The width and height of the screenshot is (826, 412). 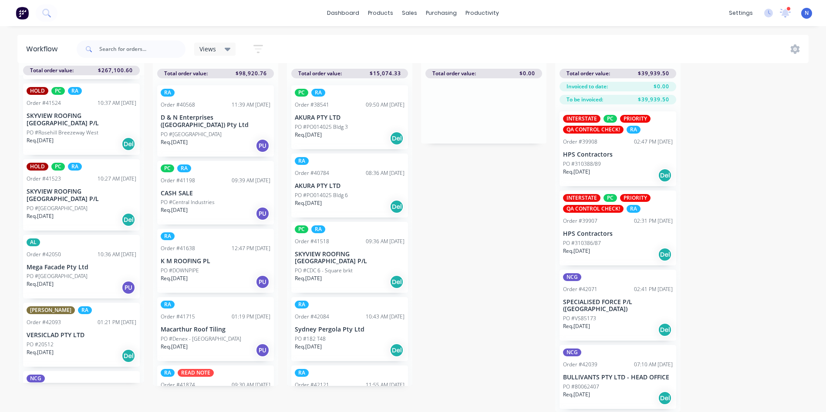 What do you see at coordinates (582, 243) in the screenshot?
I see `p: PO #310386/87` at bounding box center [582, 243].